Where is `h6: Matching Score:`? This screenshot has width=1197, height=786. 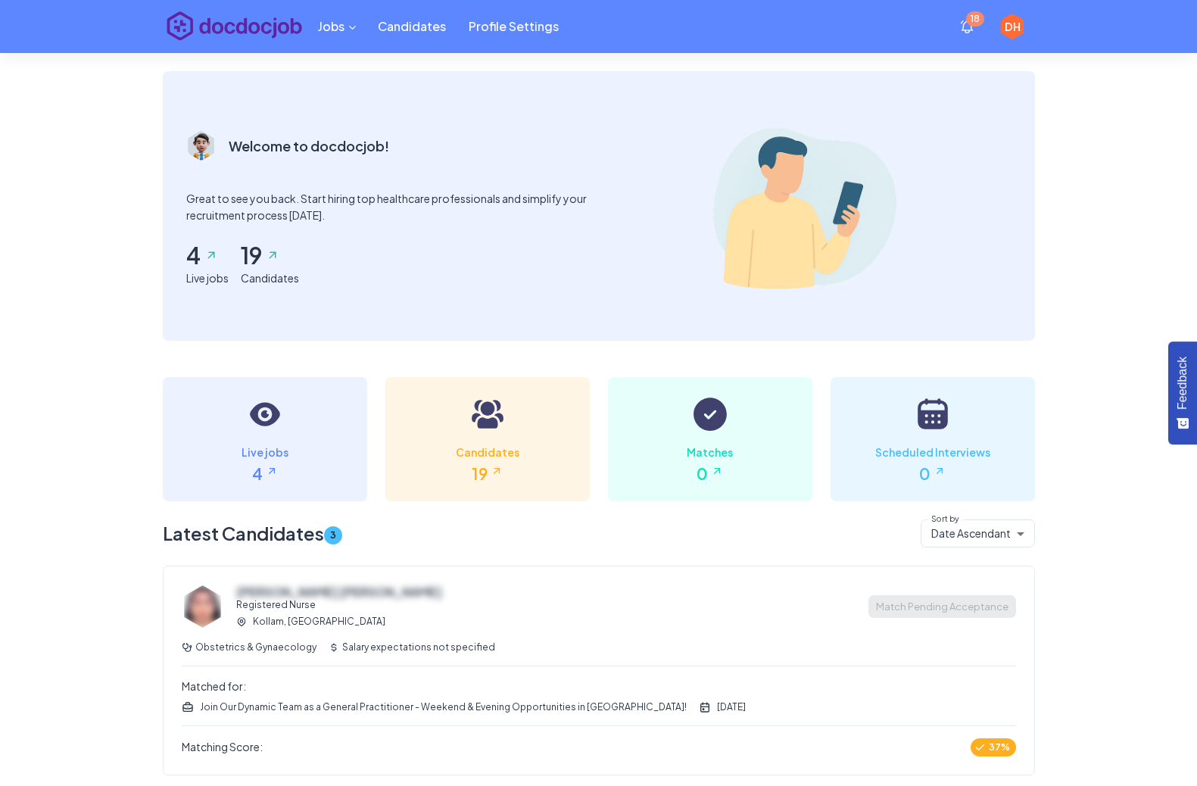
h6: Matching Score: is located at coordinates (222, 747).